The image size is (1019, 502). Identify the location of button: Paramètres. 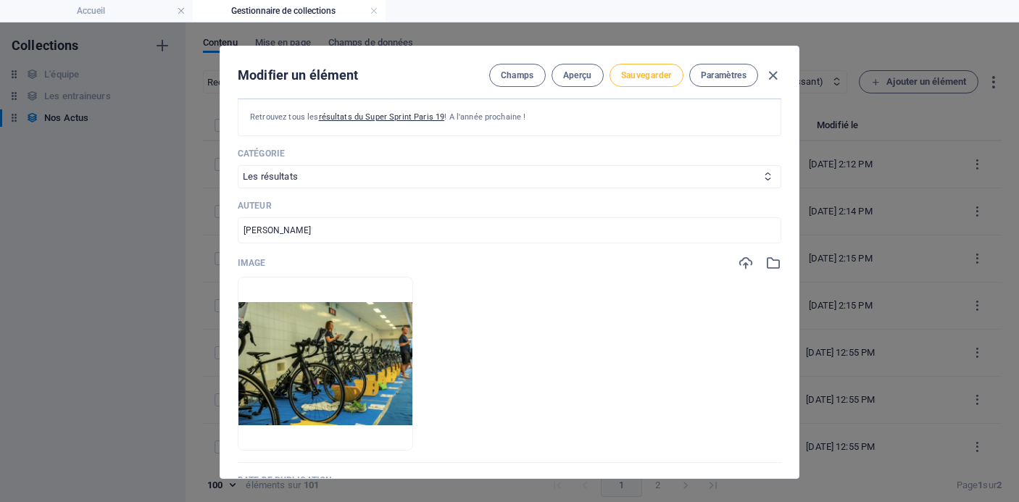
(723, 75).